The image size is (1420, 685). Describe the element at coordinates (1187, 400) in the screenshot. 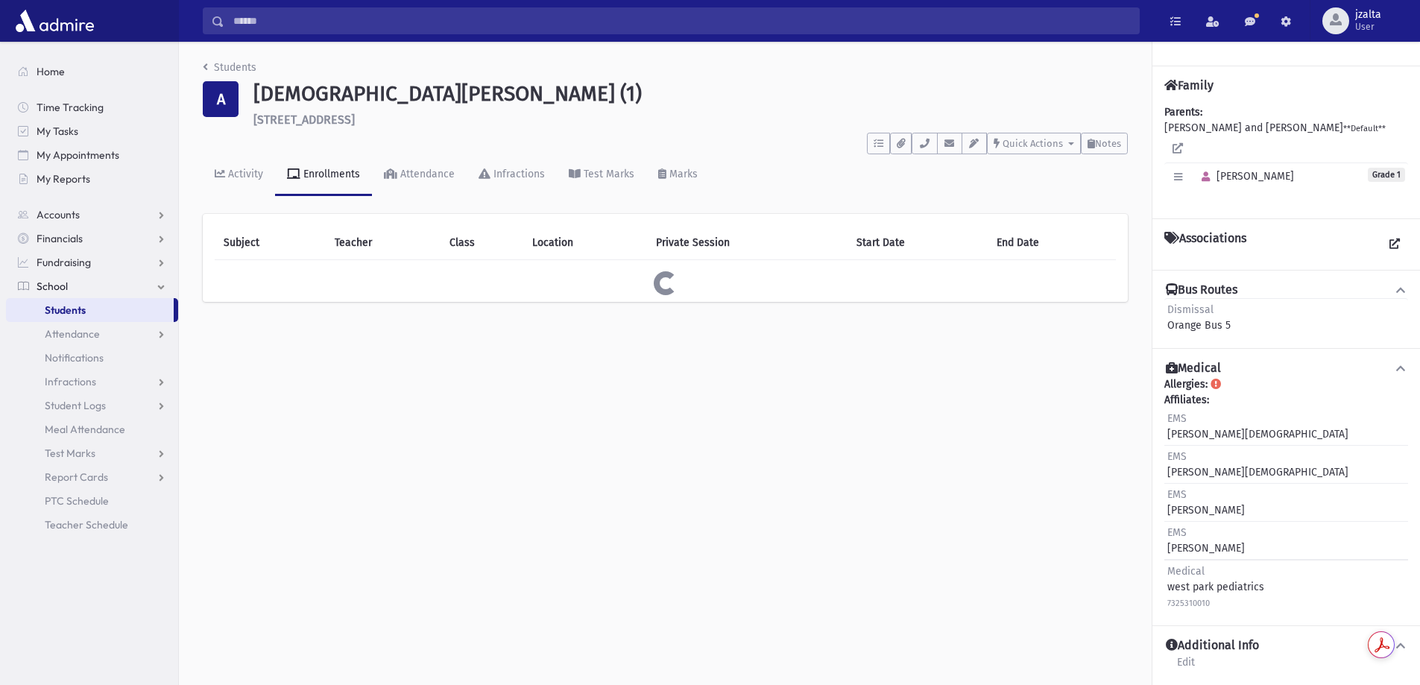

I see `b: Affiliates:` at that location.